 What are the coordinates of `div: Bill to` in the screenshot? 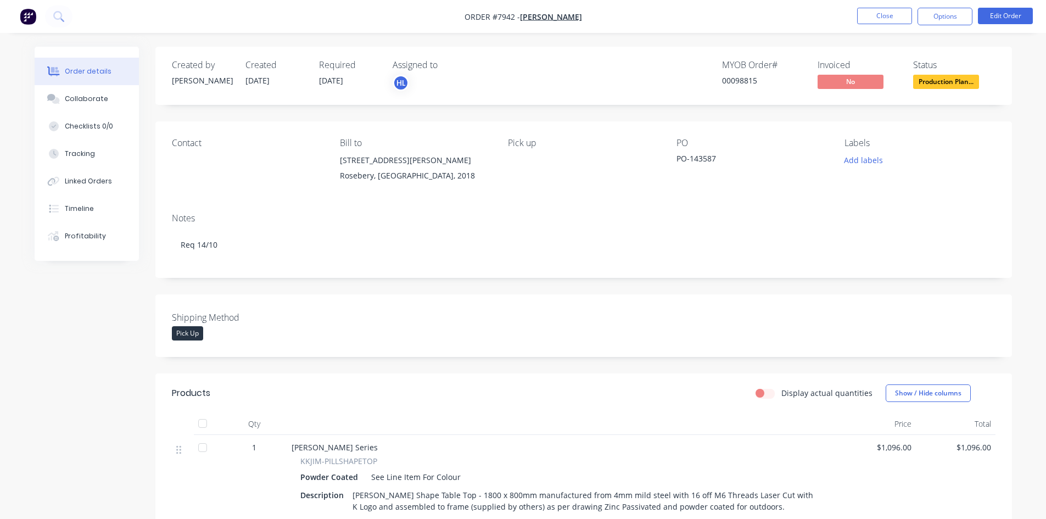 It's located at (415, 143).